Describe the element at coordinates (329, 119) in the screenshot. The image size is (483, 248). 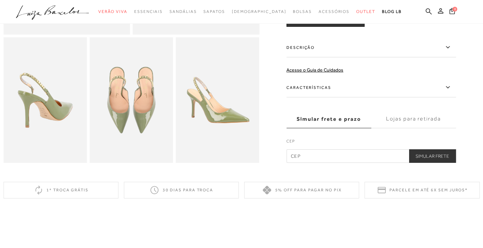
I see `label: Simular frete e prazo` at that location.